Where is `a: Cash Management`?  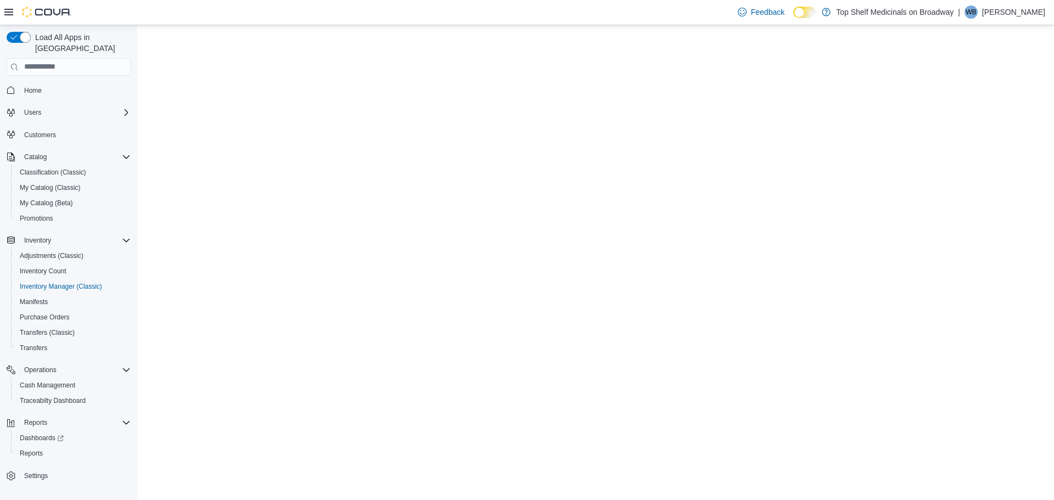 a: Cash Management is located at coordinates (47, 385).